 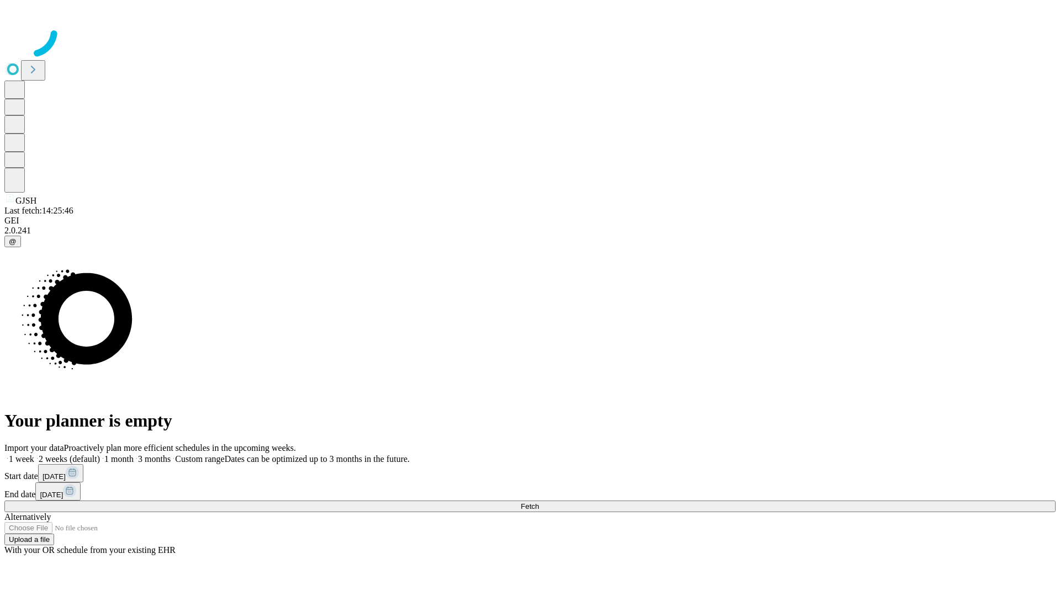 I want to click on span: 2 weeks (default), so click(x=69, y=459).